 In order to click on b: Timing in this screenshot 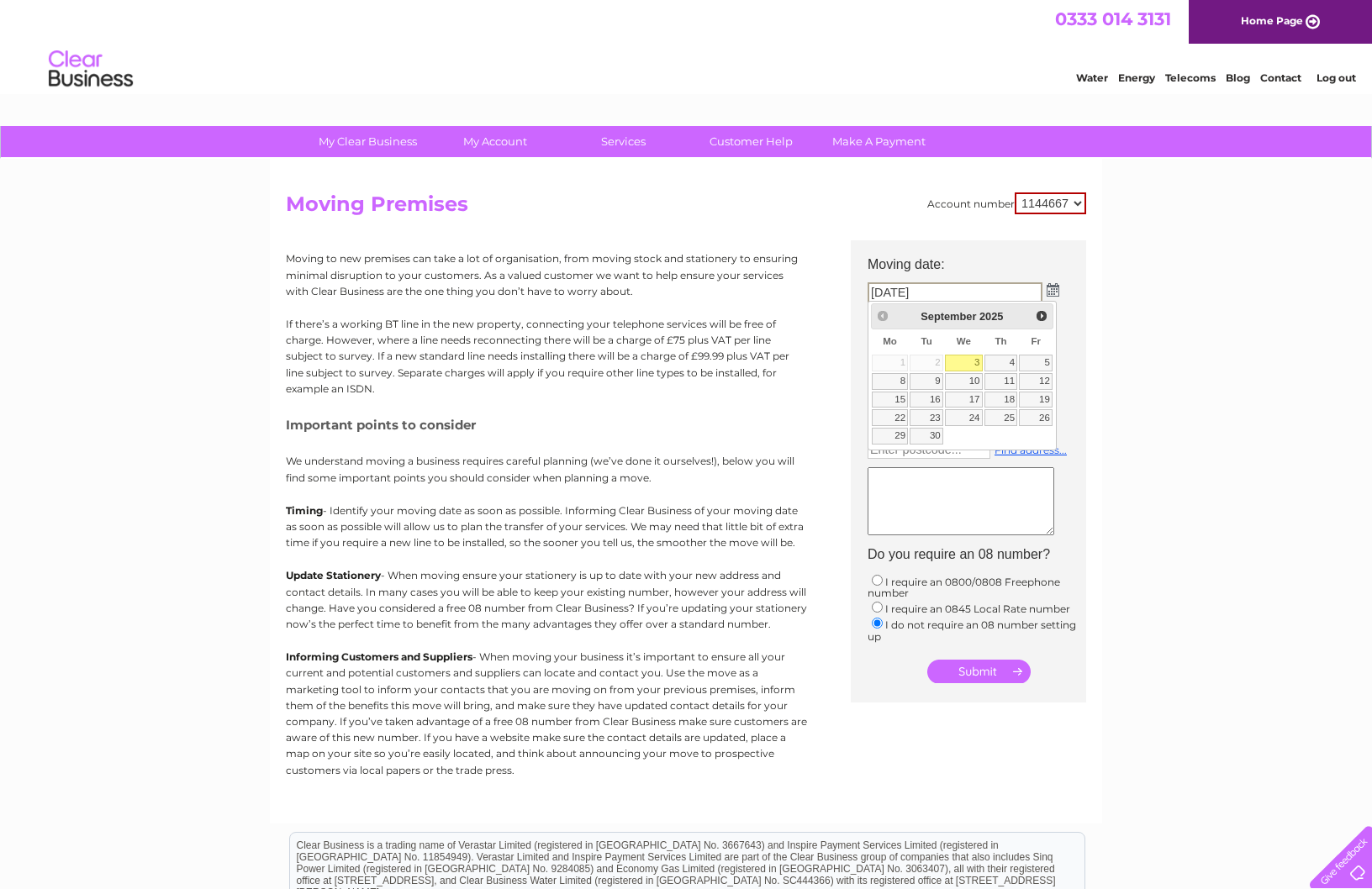, I will do `click(305, 510)`.